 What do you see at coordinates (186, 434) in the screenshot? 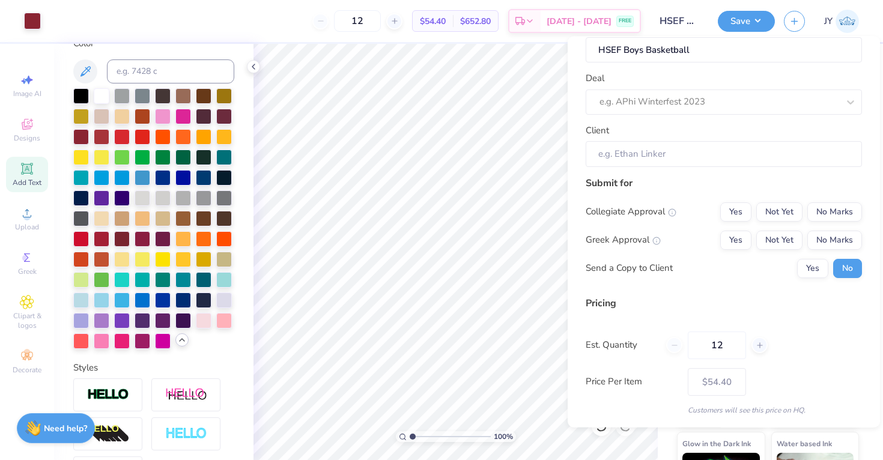
I see `img: Negative Space` at bounding box center [186, 434].